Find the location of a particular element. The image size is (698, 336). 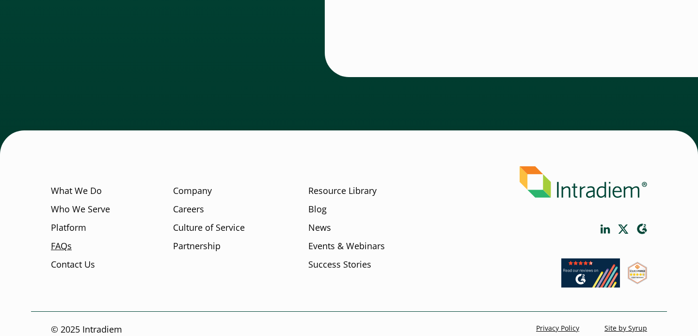

a: Who We Serve is located at coordinates (80, 209).